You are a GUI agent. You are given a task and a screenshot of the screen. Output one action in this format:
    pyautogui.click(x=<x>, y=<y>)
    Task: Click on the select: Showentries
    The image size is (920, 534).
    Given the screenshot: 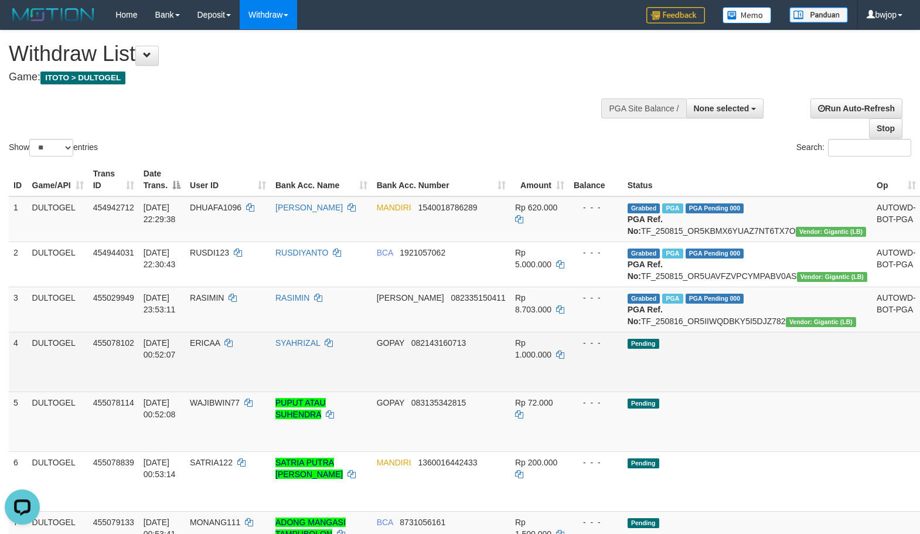 What is the action you would take?
    pyautogui.click(x=51, y=148)
    